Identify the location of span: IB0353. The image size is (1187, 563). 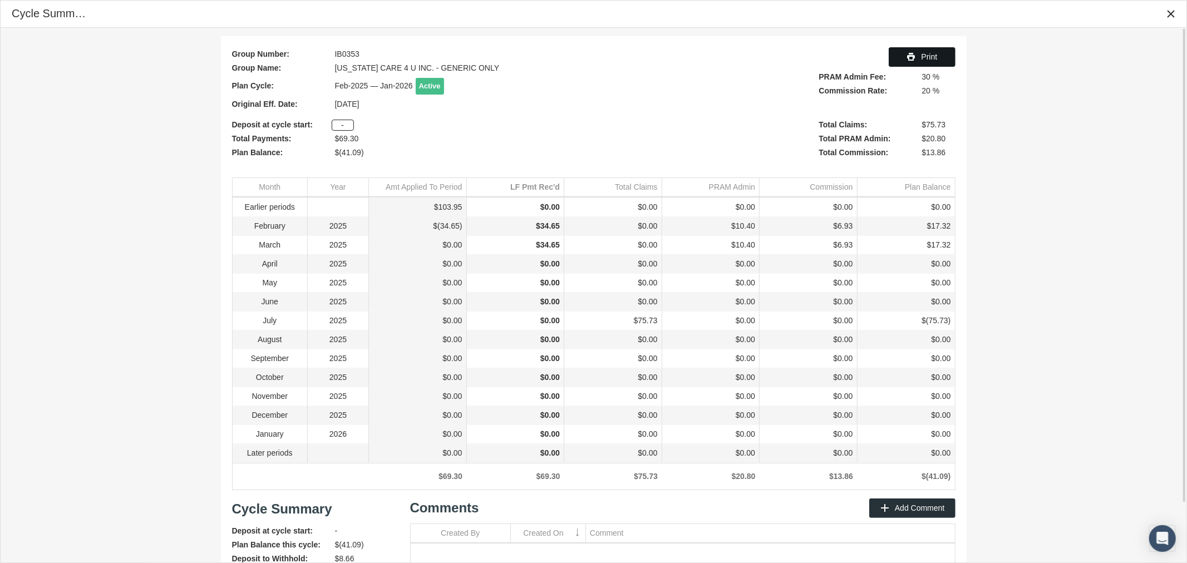
(347, 54).